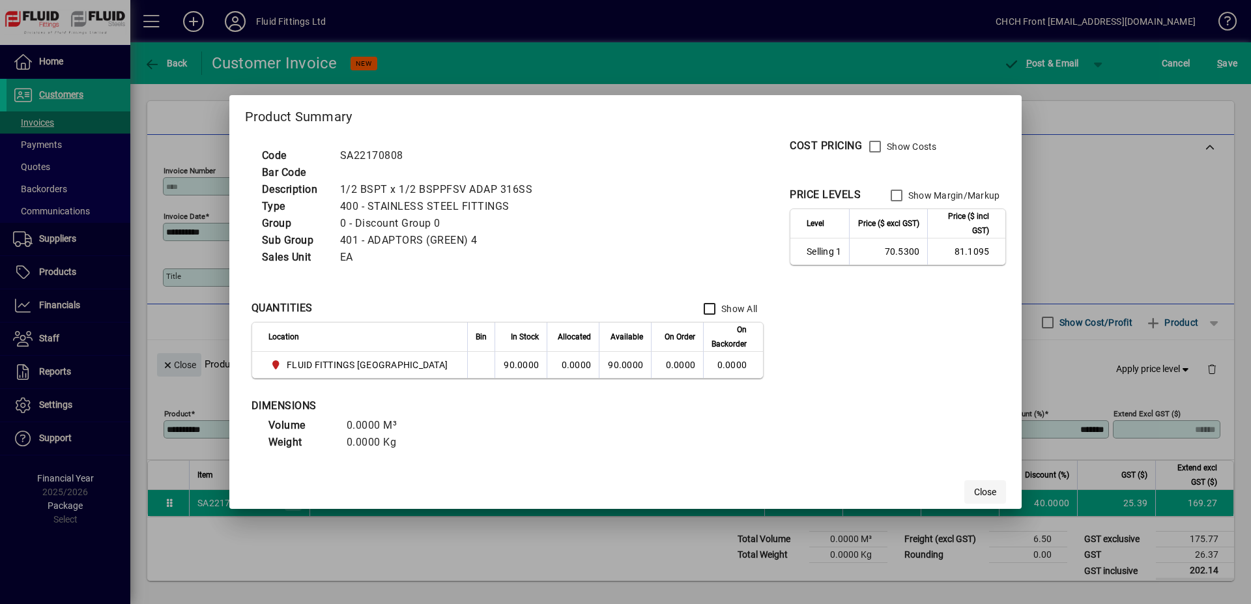  Describe the element at coordinates (627, 337) in the screenshot. I see `span: Available` at that location.